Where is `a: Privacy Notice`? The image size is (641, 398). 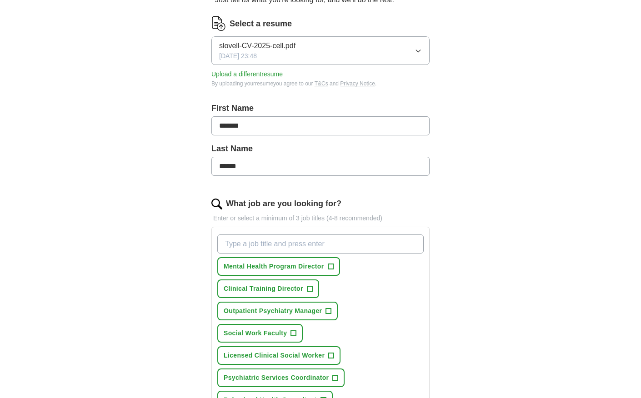 a: Privacy Notice is located at coordinates (357, 84).